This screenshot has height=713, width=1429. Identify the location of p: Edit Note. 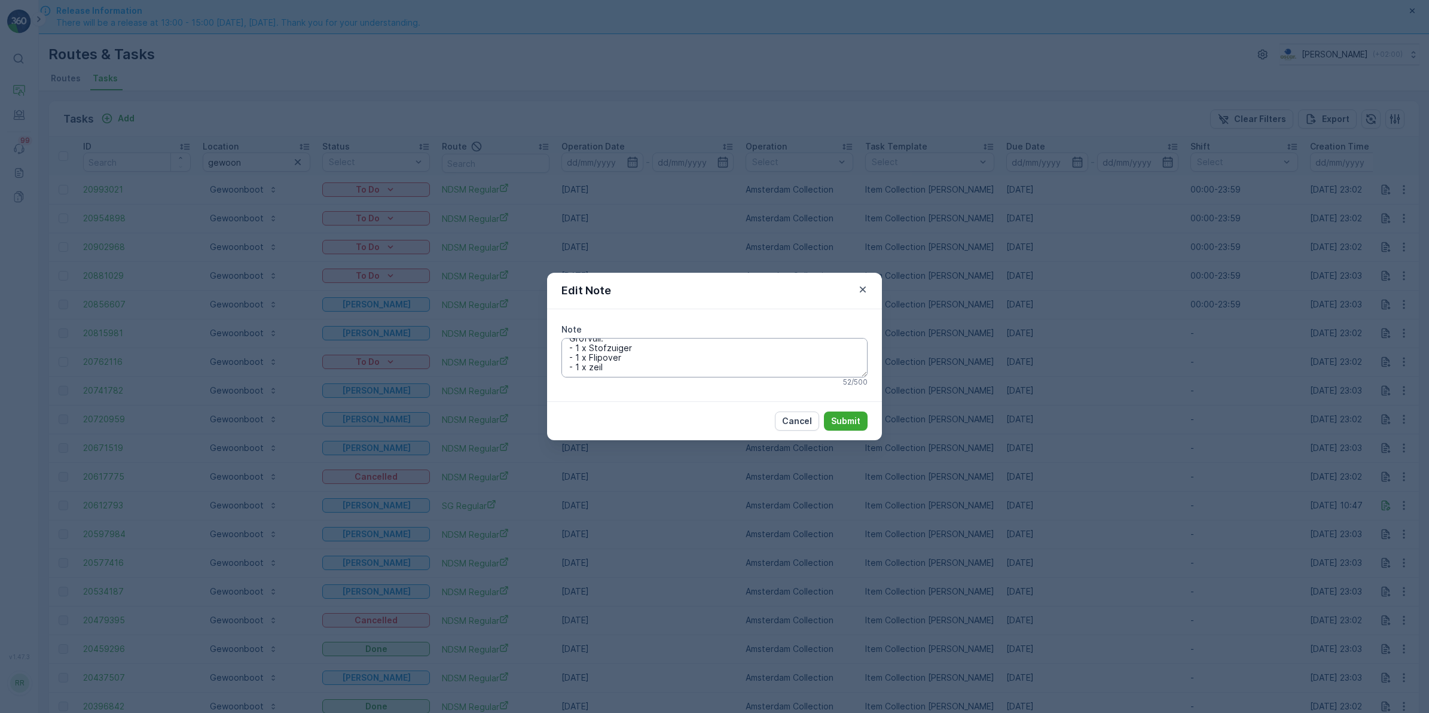
(586, 291).